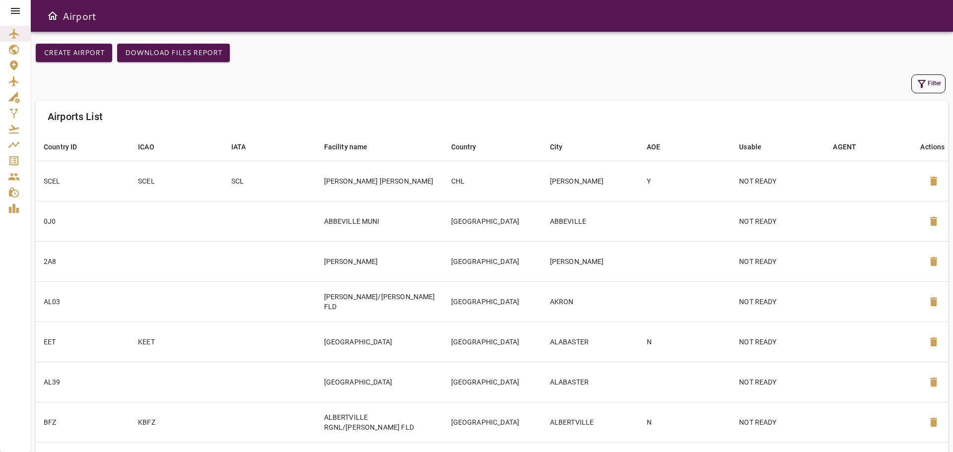  Describe the element at coordinates (146, 147) in the screenshot. I see `div: ICAO` at that location.